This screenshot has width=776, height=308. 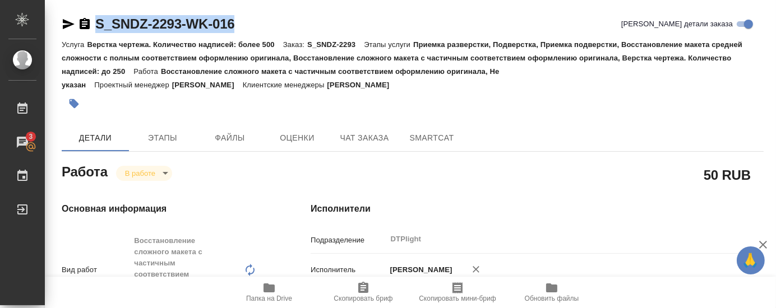 I want to click on a: S_SNDZ-2293-WK-016, so click(x=165, y=24).